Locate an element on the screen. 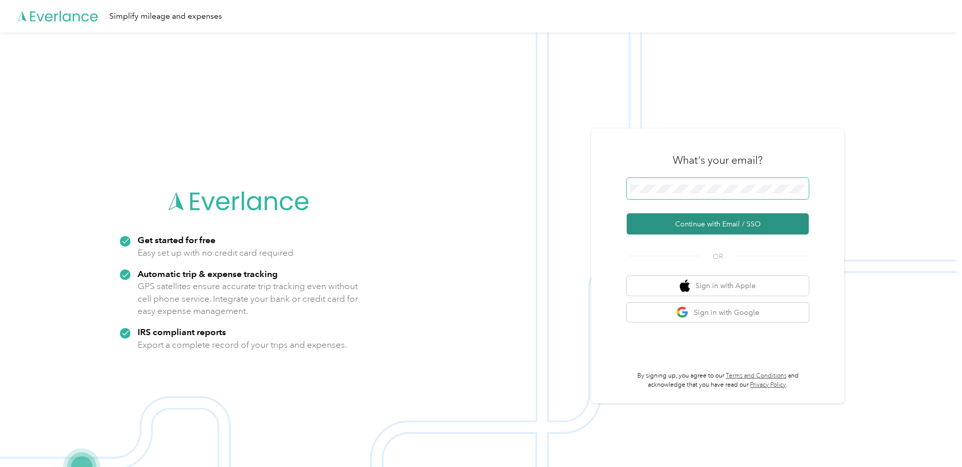 This screenshot has height=467, width=962. a: Privacy Policy is located at coordinates (768, 385).